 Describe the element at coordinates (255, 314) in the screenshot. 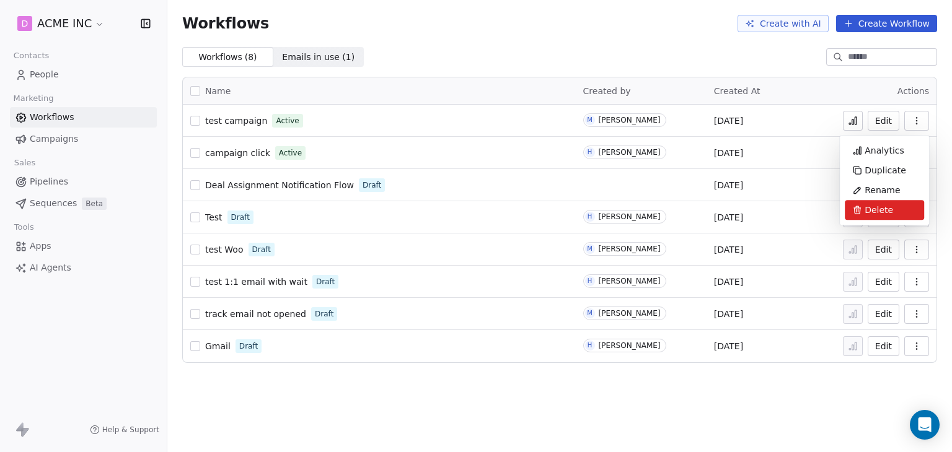

I see `a: track email not opened` at that location.